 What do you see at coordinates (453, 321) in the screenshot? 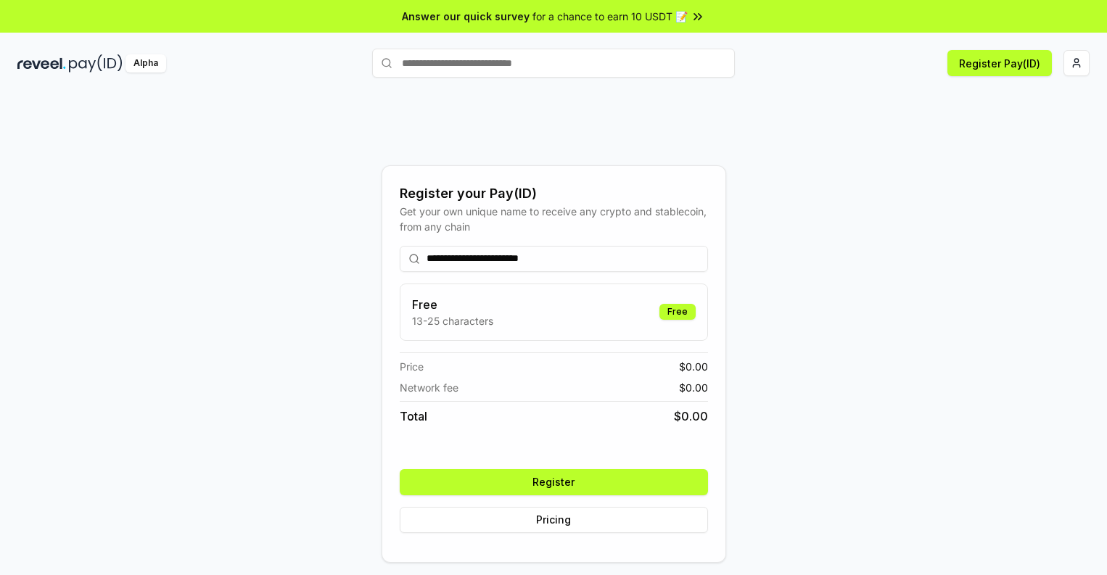
I see `p: 13-25 characters` at bounding box center [453, 321].